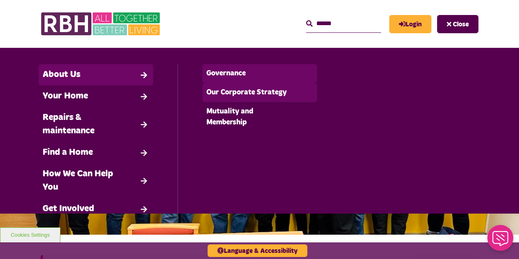 This screenshot has width=519, height=259. Describe the element at coordinates (344, 24) in the screenshot. I see `input: Search` at that location.